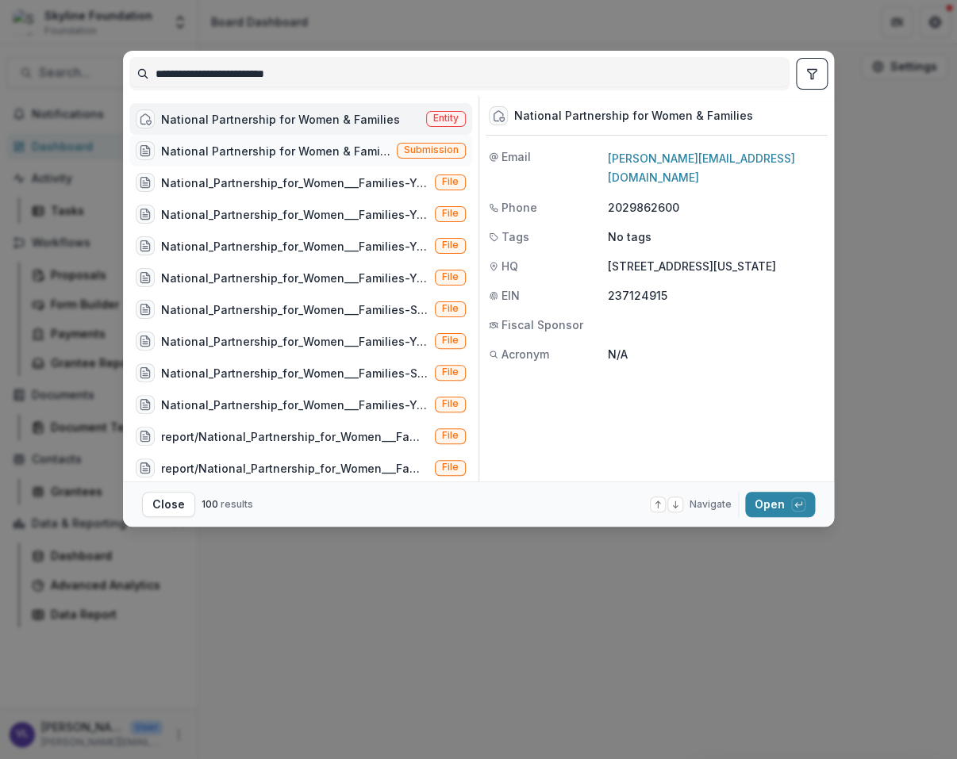 This screenshot has height=759, width=957. What do you see at coordinates (294, 373) in the screenshot?
I see `div: National_Partnership_for_Women___Families-SKY-2023-56143-Grant_Agreement_July_28_2023.pdf` at bounding box center [294, 373].